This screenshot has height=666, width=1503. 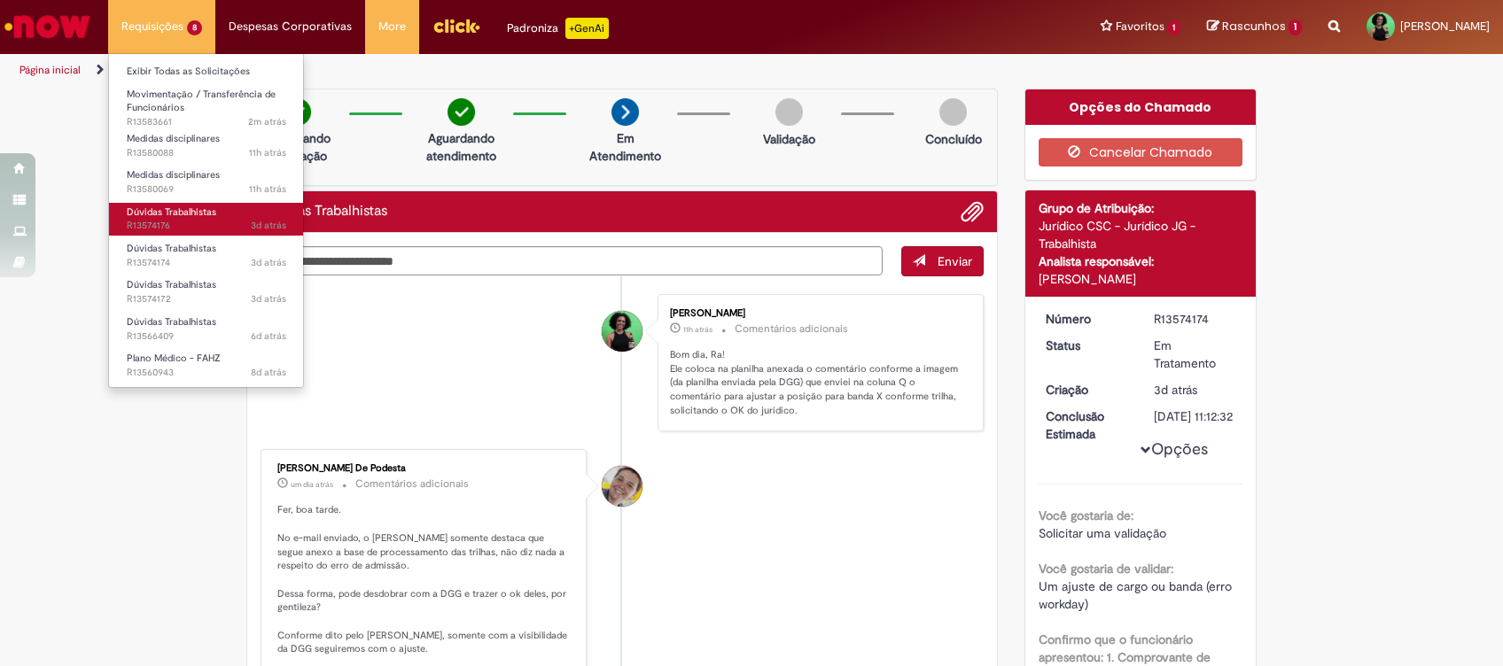 I want to click on span: Requisições, so click(x=152, y=27).